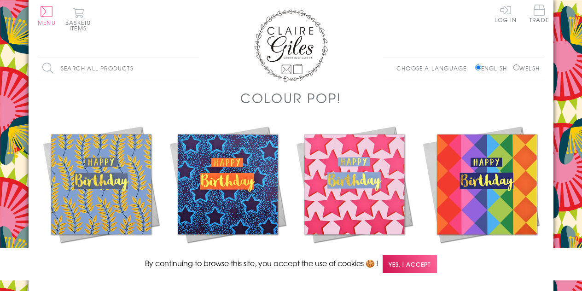 The height and width of the screenshot is (291, 582). What do you see at coordinates (291, 46) in the screenshot?
I see `img: Claire Giles Greetings Cards` at bounding box center [291, 46].